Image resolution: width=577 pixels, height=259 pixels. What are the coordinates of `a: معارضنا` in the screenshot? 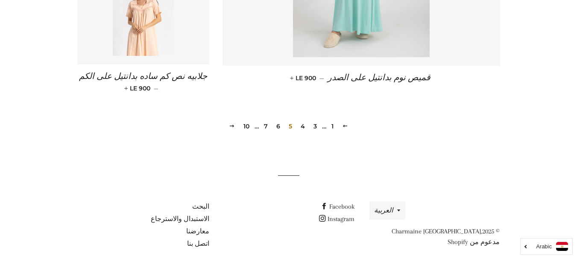 It's located at (198, 232).